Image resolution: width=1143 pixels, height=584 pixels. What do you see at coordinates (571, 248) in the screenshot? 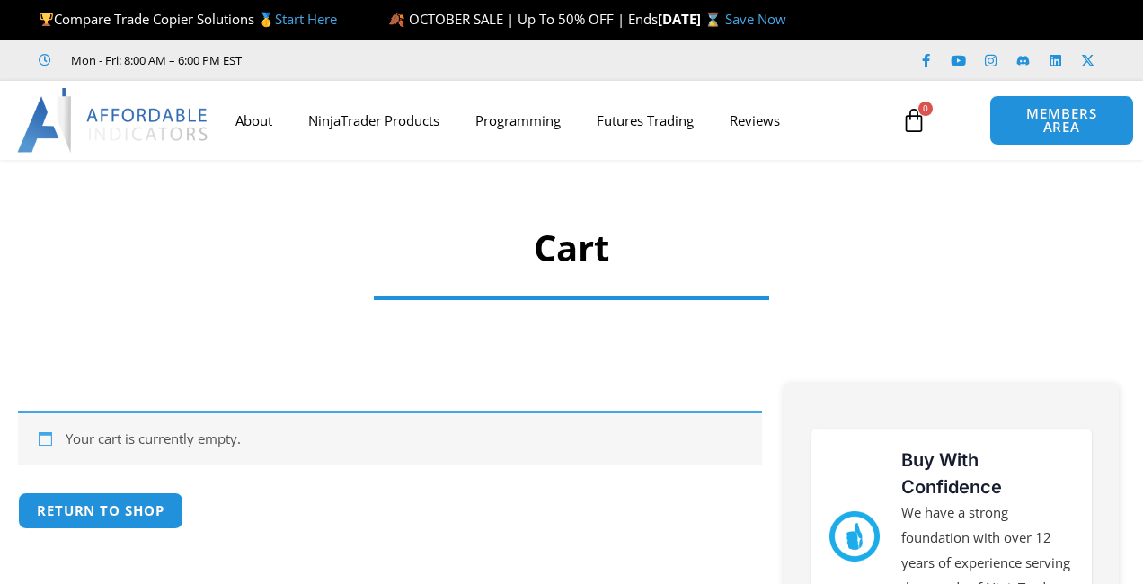
I see `h1: Cart` at bounding box center [571, 248].